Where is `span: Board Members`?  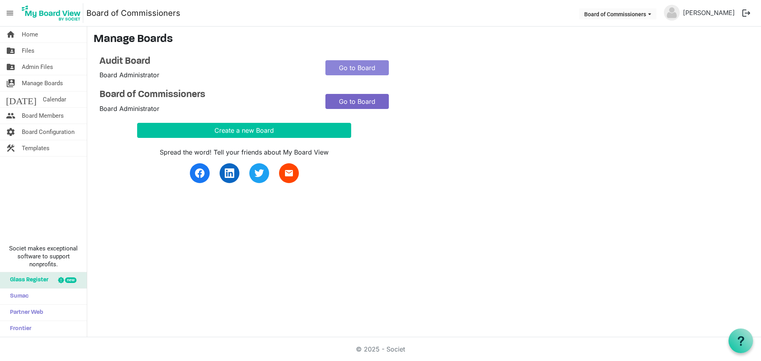 span: Board Members is located at coordinates (43, 116).